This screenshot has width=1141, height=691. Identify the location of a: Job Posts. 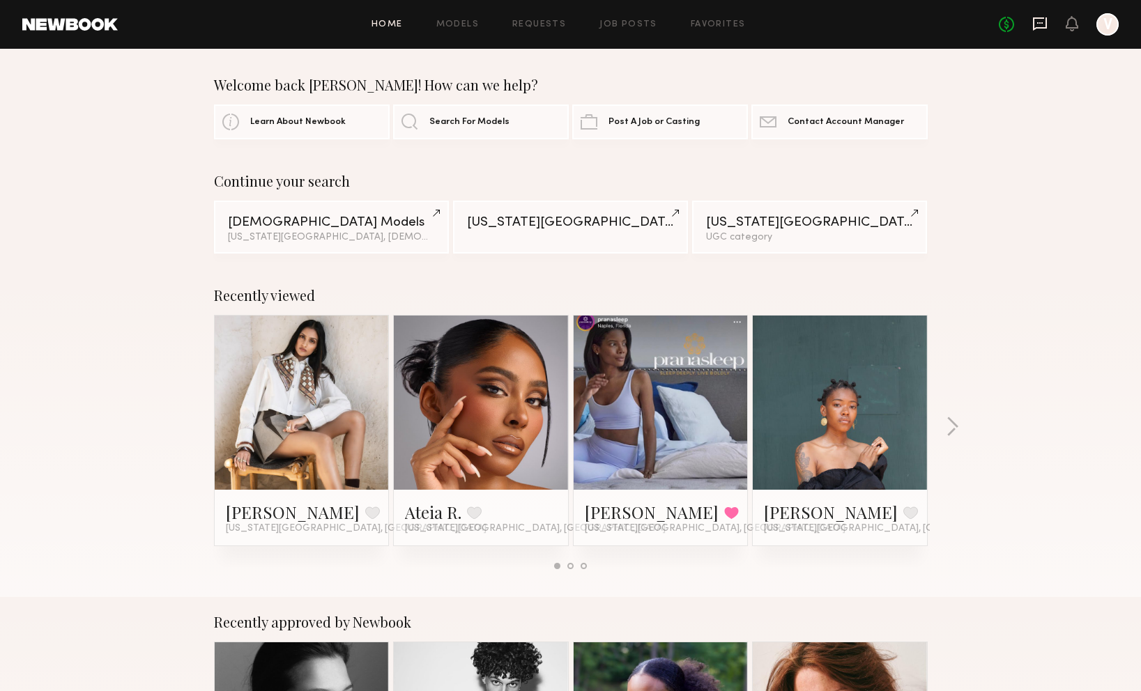
(628, 24).